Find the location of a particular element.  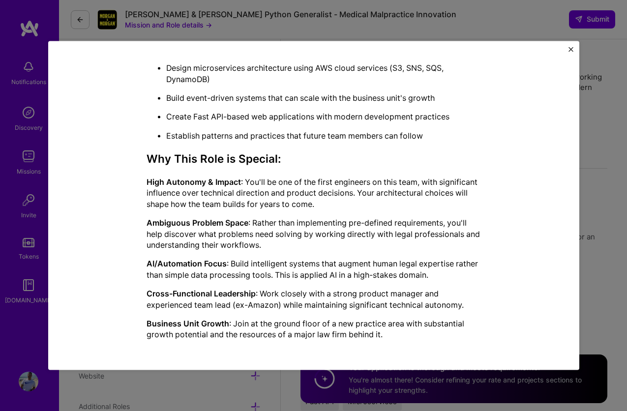

strong: AI/Automation Focus is located at coordinates (186, 264).